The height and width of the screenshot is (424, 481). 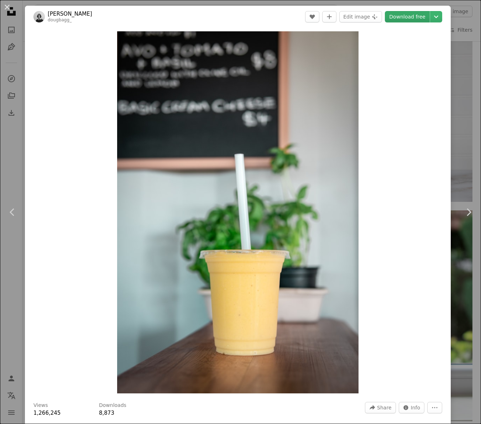 I want to click on span: Share, so click(x=384, y=408).